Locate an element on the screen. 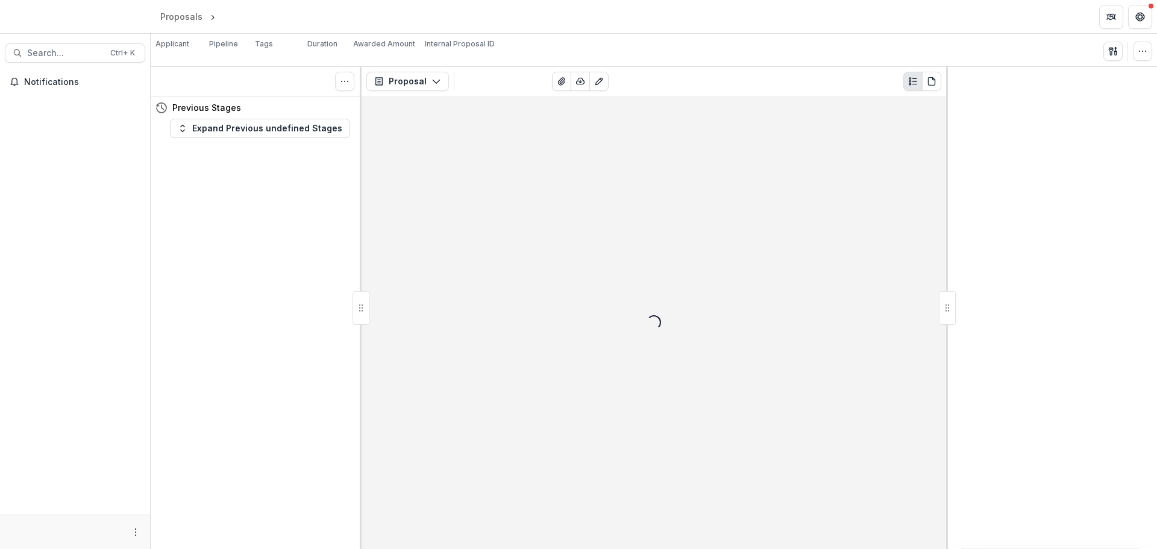 Image resolution: width=1157 pixels, height=549 pixels. div: Ctrl + K is located at coordinates (122, 53).